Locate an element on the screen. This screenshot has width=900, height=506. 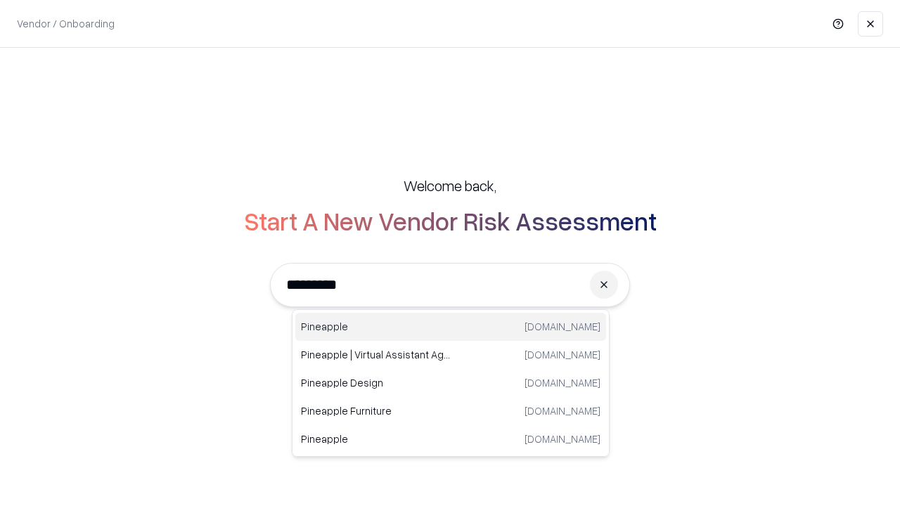
h2: Start A New Vendor Risk Assessment is located at coordinates (450, 221).